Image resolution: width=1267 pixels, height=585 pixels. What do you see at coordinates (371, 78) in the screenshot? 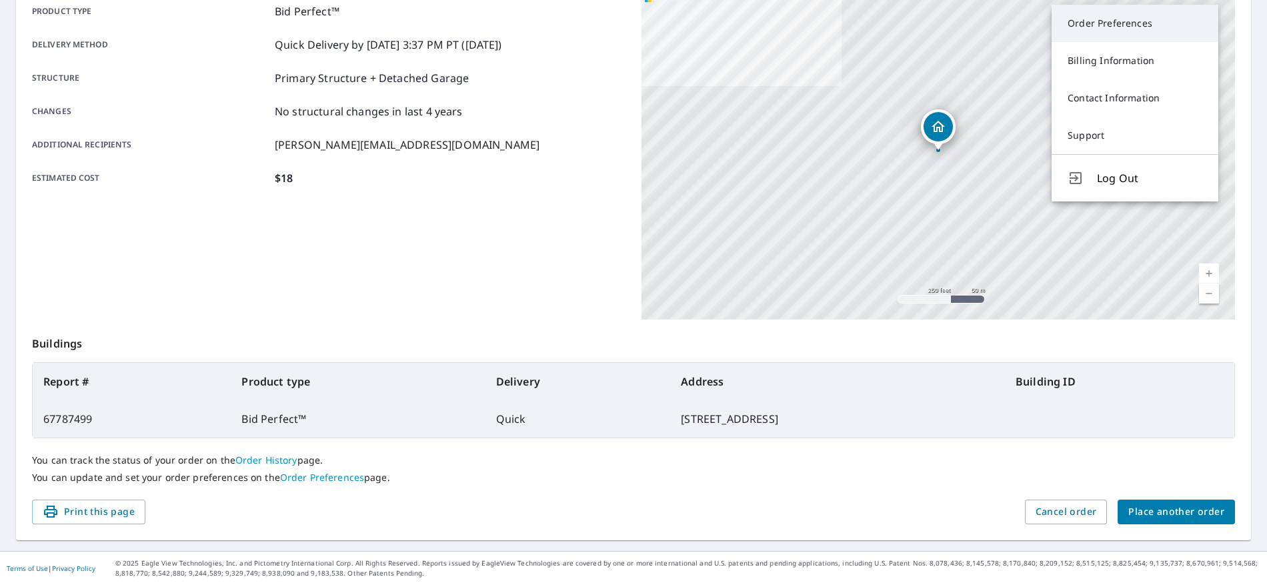
I see `p: Primary Structure + Detached Garage` at bounding box center [371, 78].